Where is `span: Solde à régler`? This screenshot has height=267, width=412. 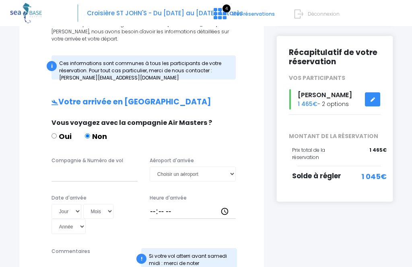
span: Solde à régler is located at coordinates (316, 176).